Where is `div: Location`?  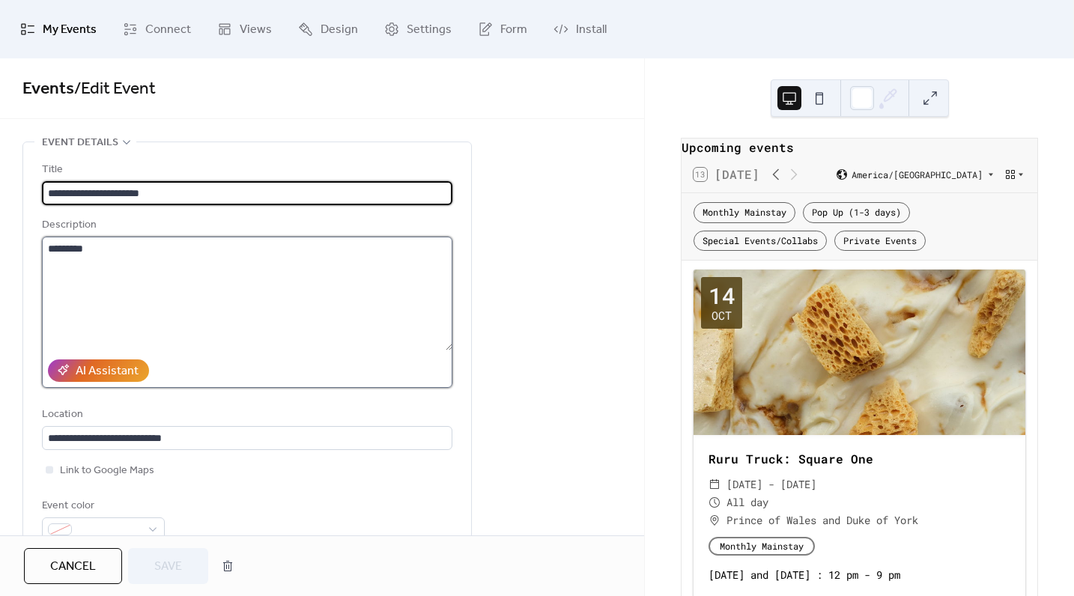
div: Location is located at coordinates (246, 415).